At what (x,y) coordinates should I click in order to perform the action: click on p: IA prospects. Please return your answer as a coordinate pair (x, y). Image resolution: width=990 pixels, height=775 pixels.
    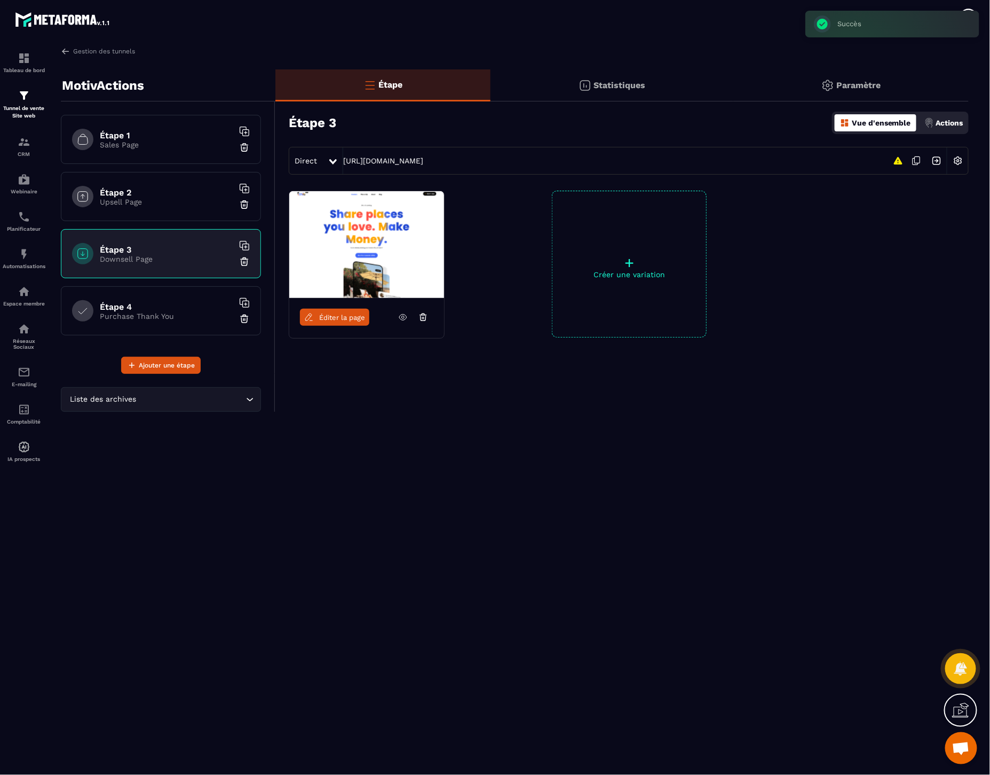
    Looking at the image, I should click on (24, 459).